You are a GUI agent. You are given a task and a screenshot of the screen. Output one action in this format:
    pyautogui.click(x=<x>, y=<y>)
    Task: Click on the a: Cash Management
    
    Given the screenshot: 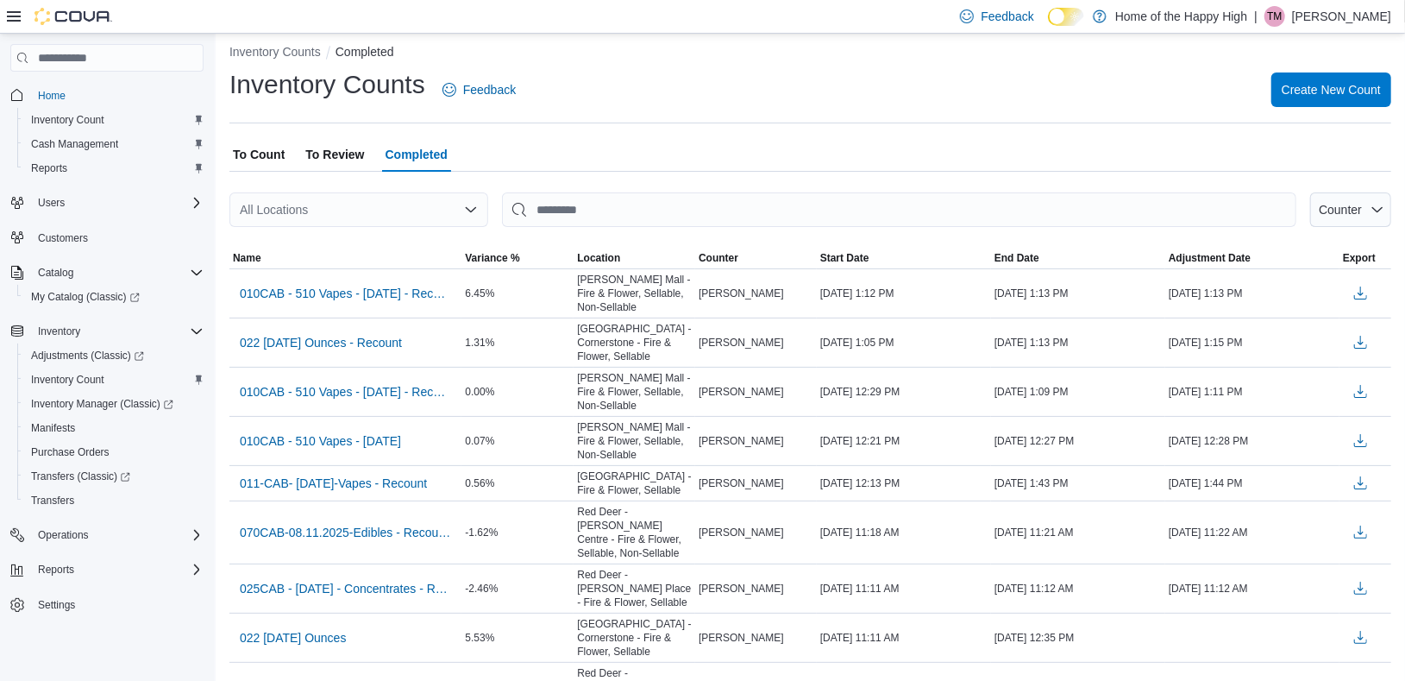 What is the action you would take?
    pyautogui.click(x=74, y=144)
    